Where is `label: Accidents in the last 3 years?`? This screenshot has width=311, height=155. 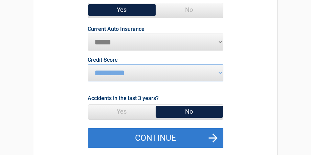 label: Accidents in the last 3 years? is located at coordinates (124, 98).